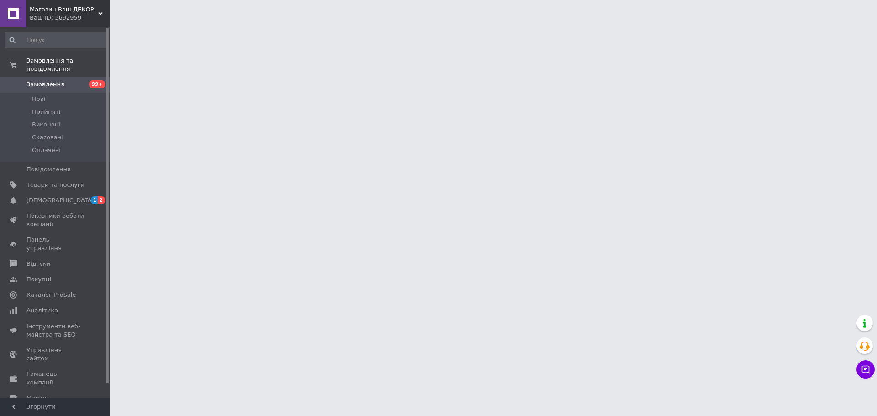 This screenshot has height=416, width=877. Describe the element at coordinates (46, 112) in the screenshot. I see `span: Прийняті` at that location.